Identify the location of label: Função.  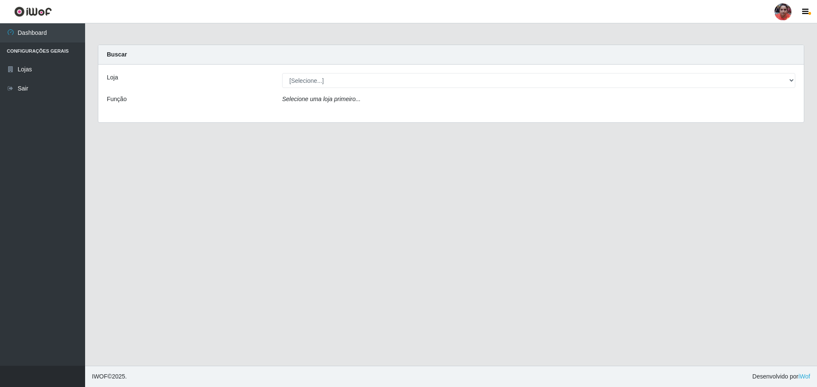
(117, 99).